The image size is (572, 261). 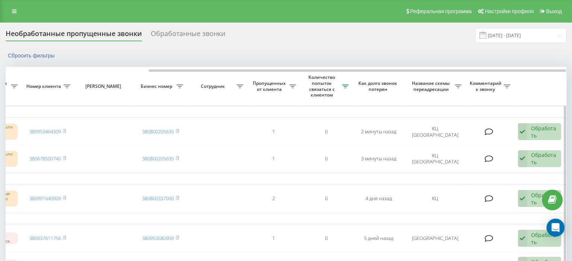 I want to click on div: Обработанные звонки, so click(x=188, y=35).